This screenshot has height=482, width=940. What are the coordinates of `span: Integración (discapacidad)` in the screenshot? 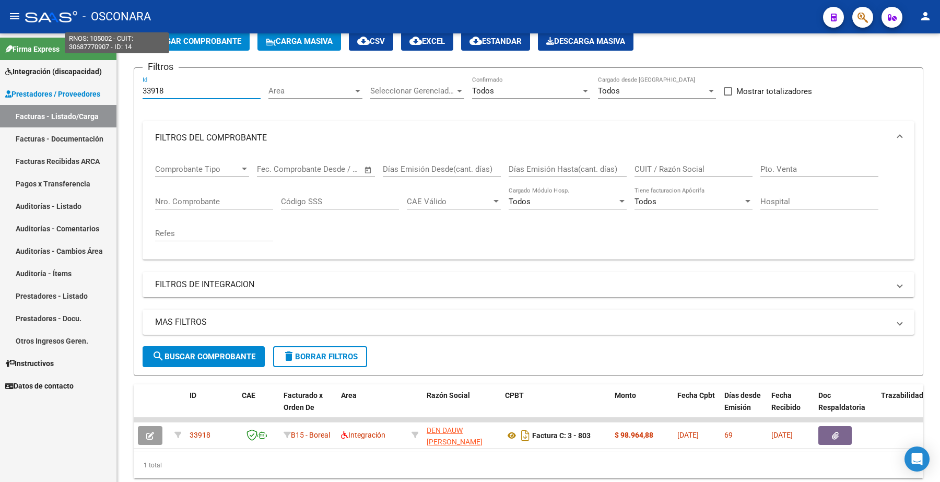 It's located at (53, 72).